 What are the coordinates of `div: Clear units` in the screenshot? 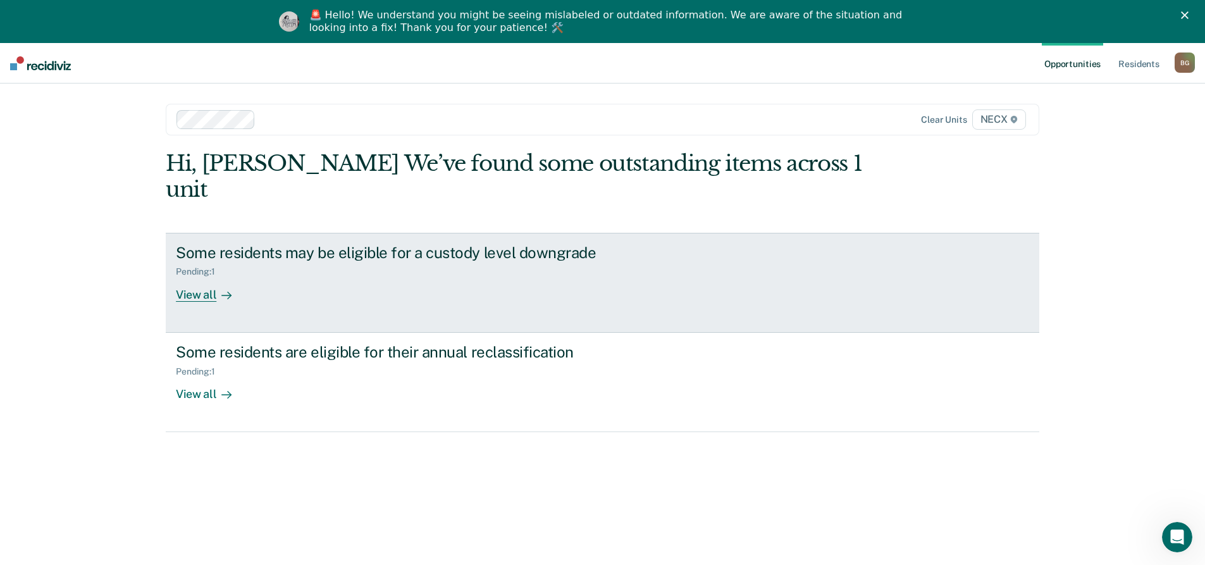 It's located at (944, 120).